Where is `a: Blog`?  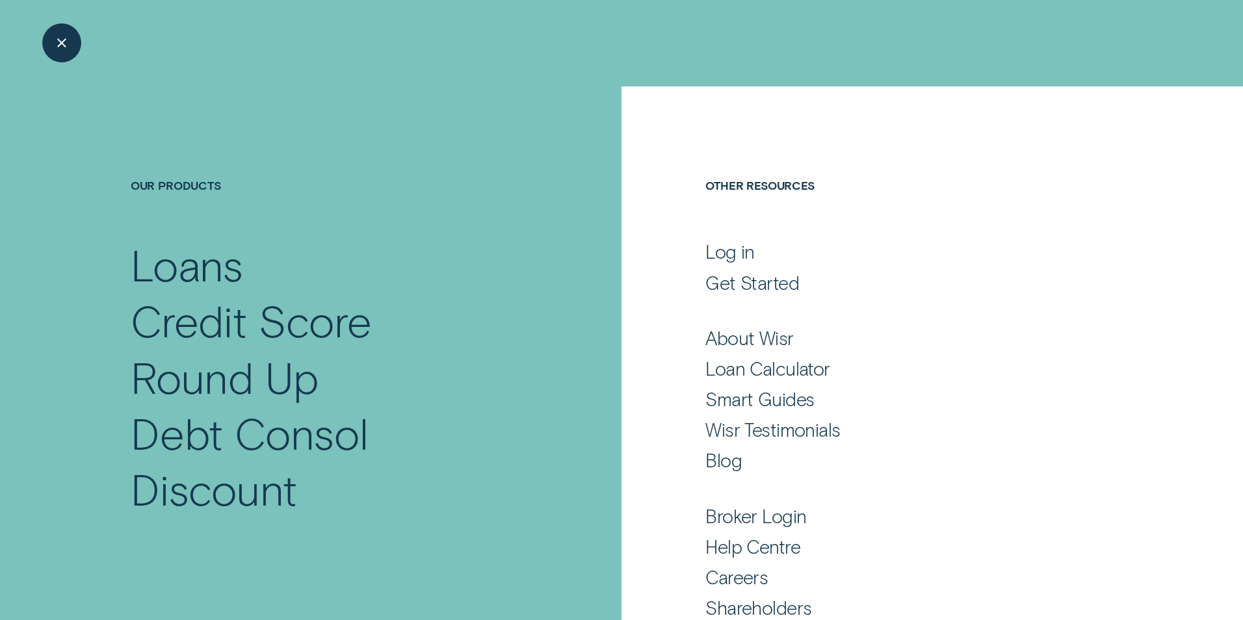
a: Blog is located at coordinates (908, 460).